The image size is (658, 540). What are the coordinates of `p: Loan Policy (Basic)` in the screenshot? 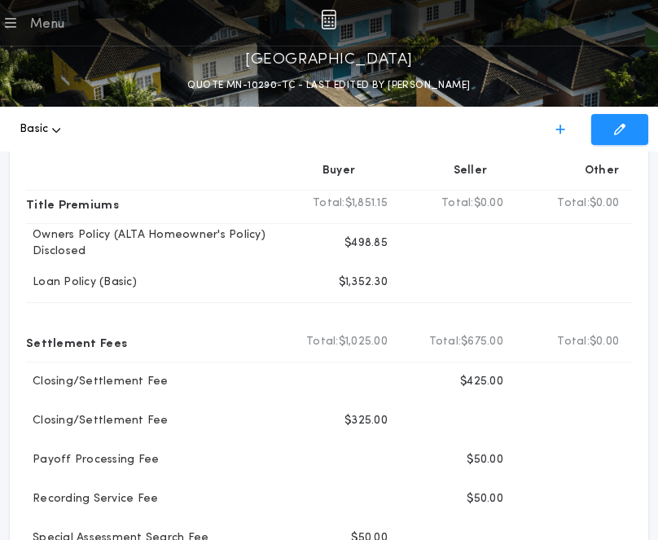 It's located at (81, 283).